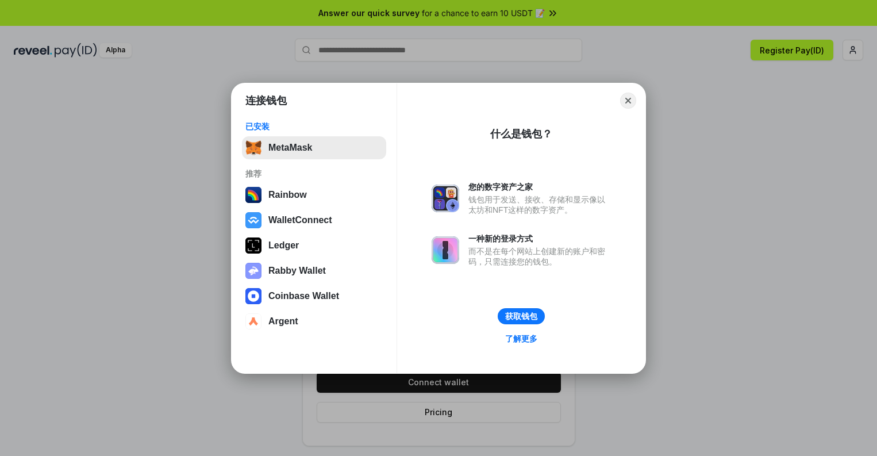  I want to click on div: 已安装, so click(314, 126).